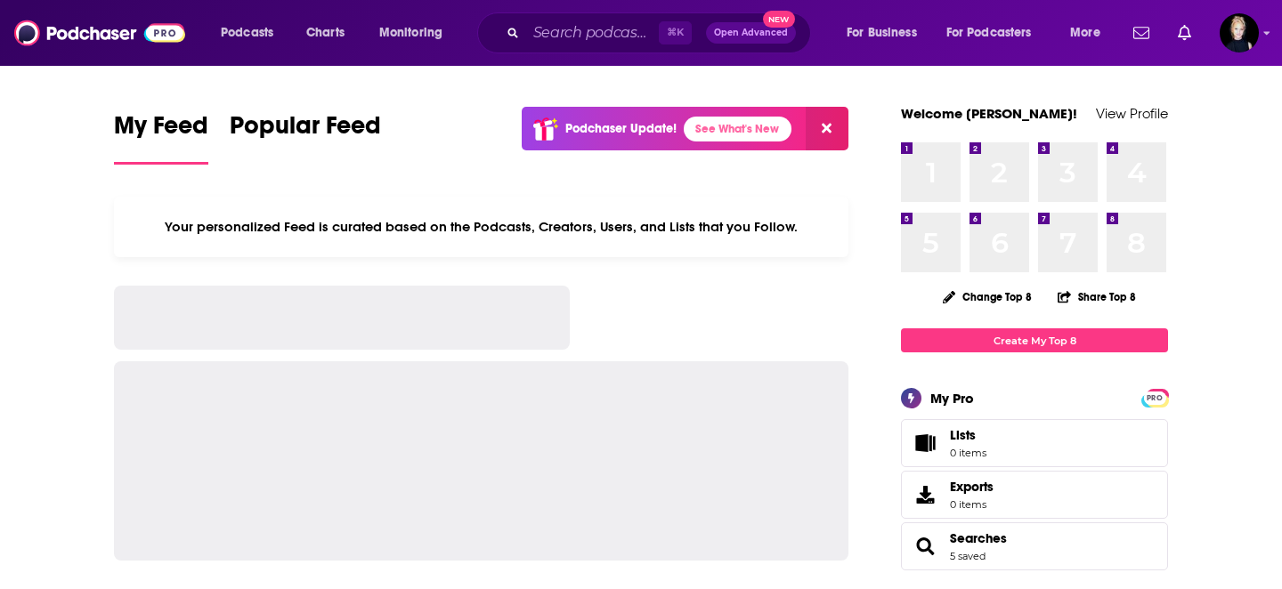 The width and height of the screenshot is (1282, 589). Describe the element at coordinates (1155, 397) in the screenshot. I see `a: PRO` at that location.